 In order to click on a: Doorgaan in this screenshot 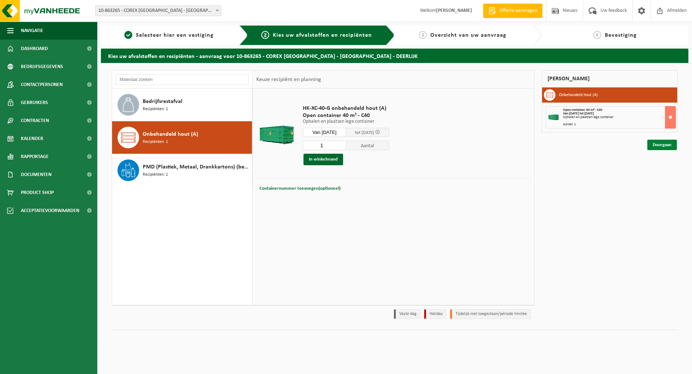, I will do `click(662, 145)`.